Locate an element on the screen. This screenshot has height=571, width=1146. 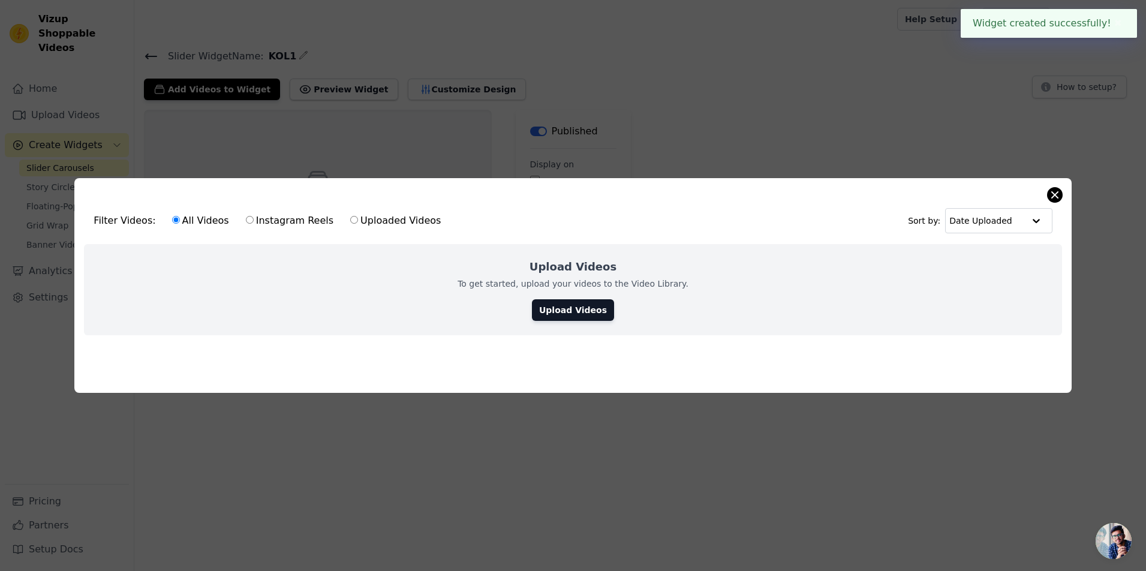
div: Filter Videos: is located at coordinates (270, 221).